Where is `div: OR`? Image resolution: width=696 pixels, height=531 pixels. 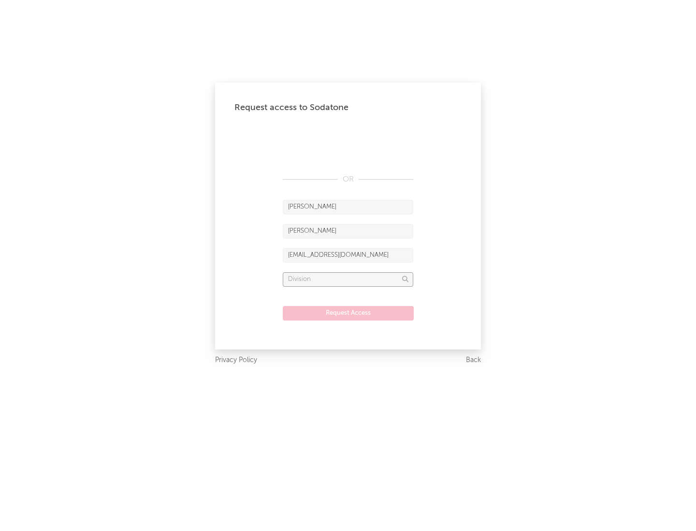
div: OR is located at coordinates (348, 180).